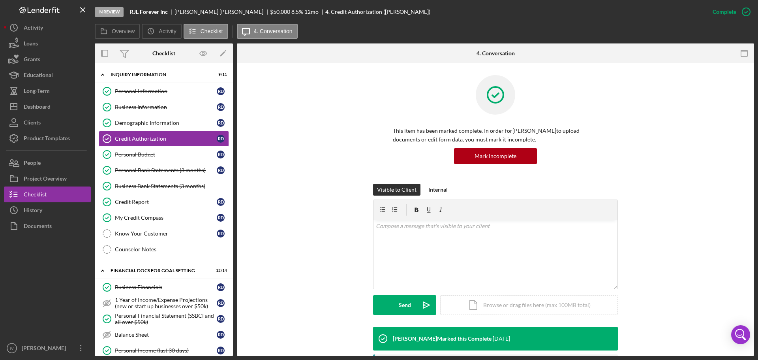  What do you see at coordinates (47, 210) in the screenshot?
I see `button: History` at bounding box center [47, 210].